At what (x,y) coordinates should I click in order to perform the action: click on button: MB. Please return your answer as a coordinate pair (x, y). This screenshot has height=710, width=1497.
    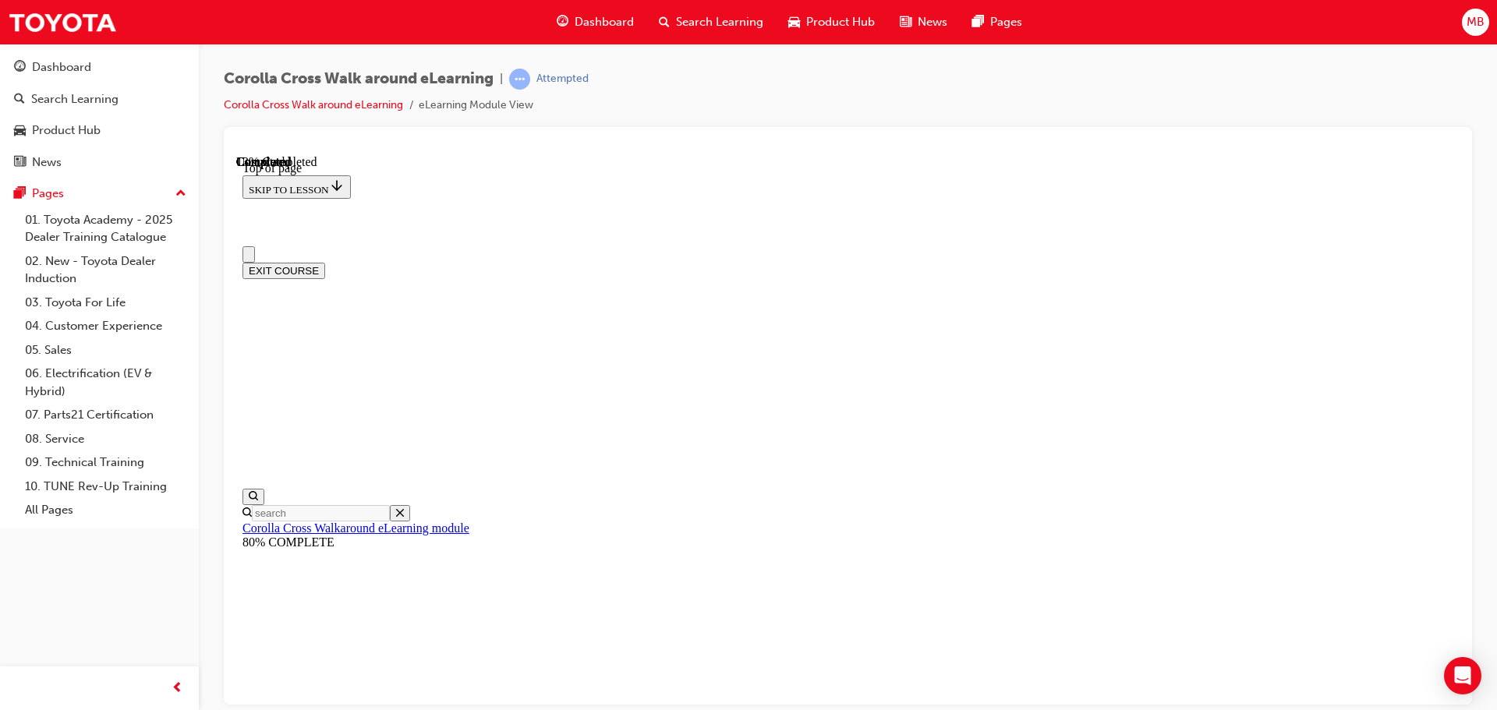
    Looking at the image, I should click on (1475, 22).